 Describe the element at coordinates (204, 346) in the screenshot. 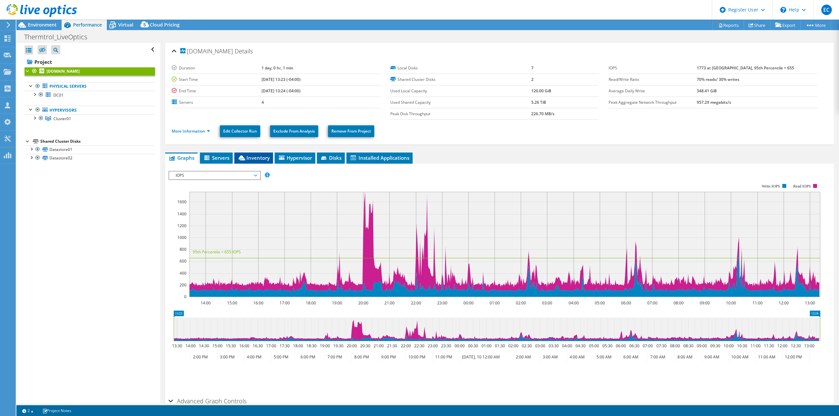

I see `text: 14:30` at that location.